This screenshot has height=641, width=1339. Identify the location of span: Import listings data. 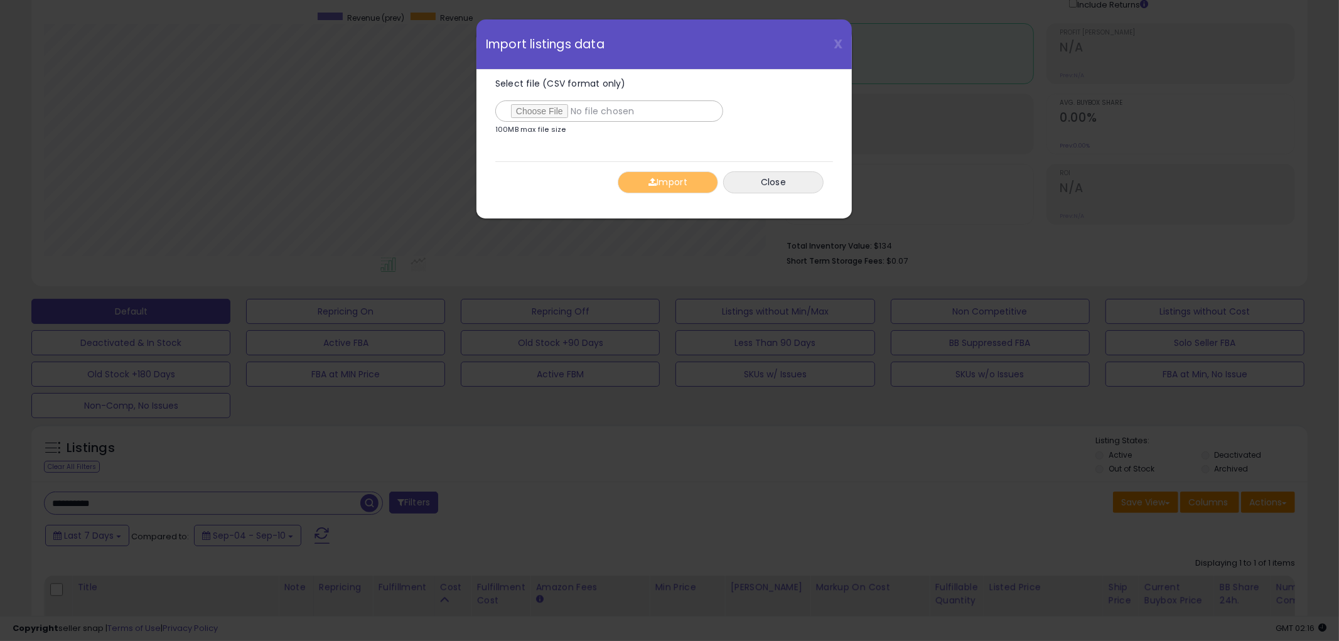
(545, 44).